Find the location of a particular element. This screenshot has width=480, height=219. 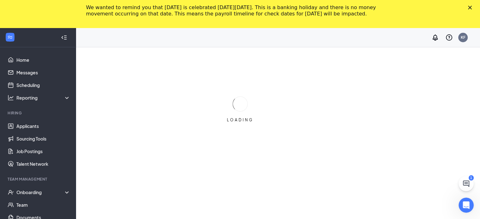

a: Sourcing Tools is located at coordinates (43, 139).